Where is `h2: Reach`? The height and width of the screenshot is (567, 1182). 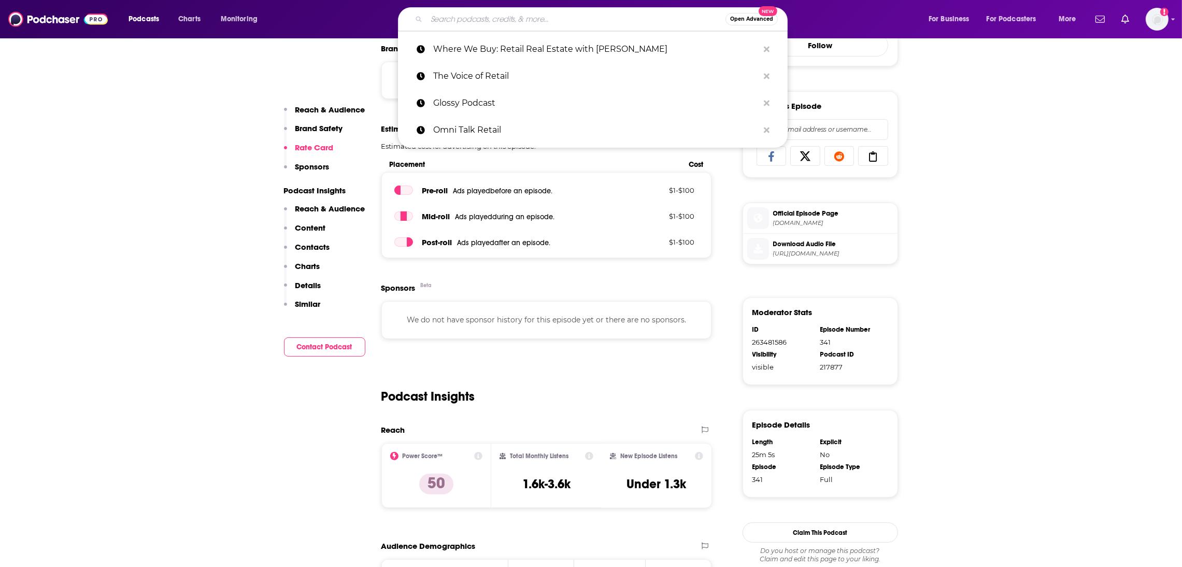 h2: Reach is located at coordinates (393, 430).